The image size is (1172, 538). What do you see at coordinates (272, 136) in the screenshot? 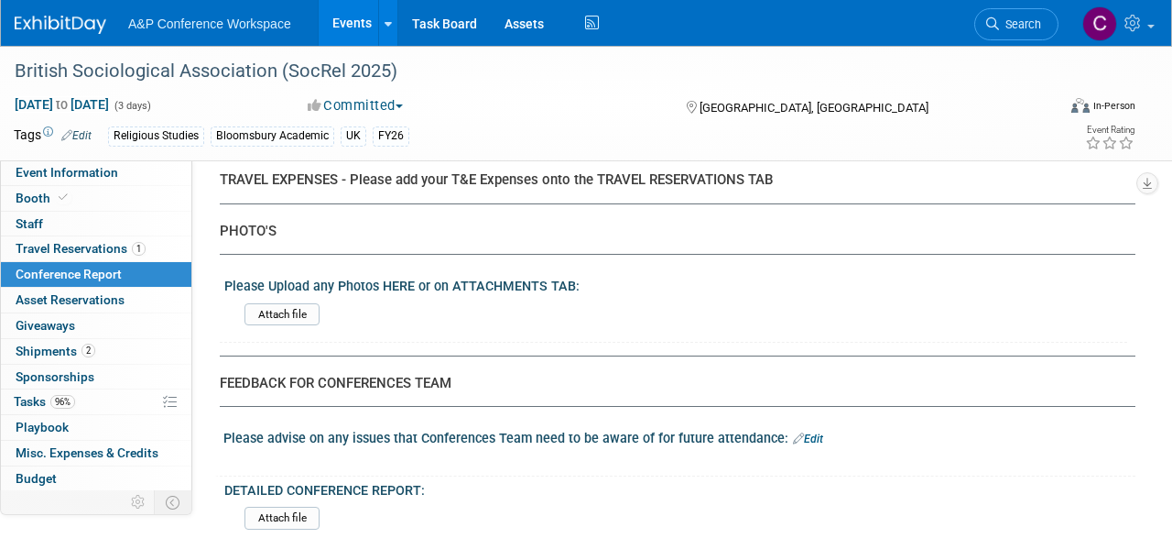
I see `div: Bloomsbury Academic` at bounding box center [272, 136].